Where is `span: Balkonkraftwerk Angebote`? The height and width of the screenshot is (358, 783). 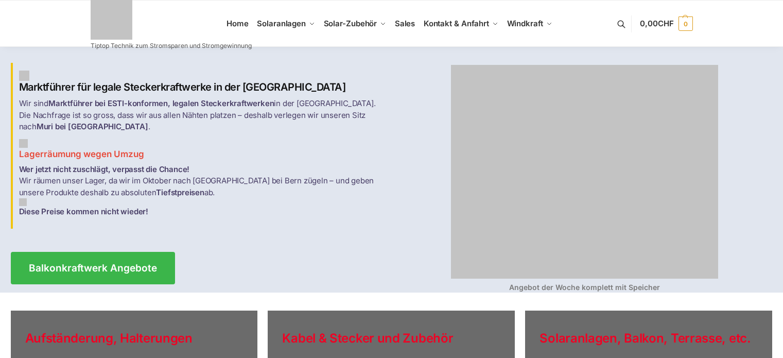
span: Balkonkraftwerk Angebote is located at coordinates (93, 268).